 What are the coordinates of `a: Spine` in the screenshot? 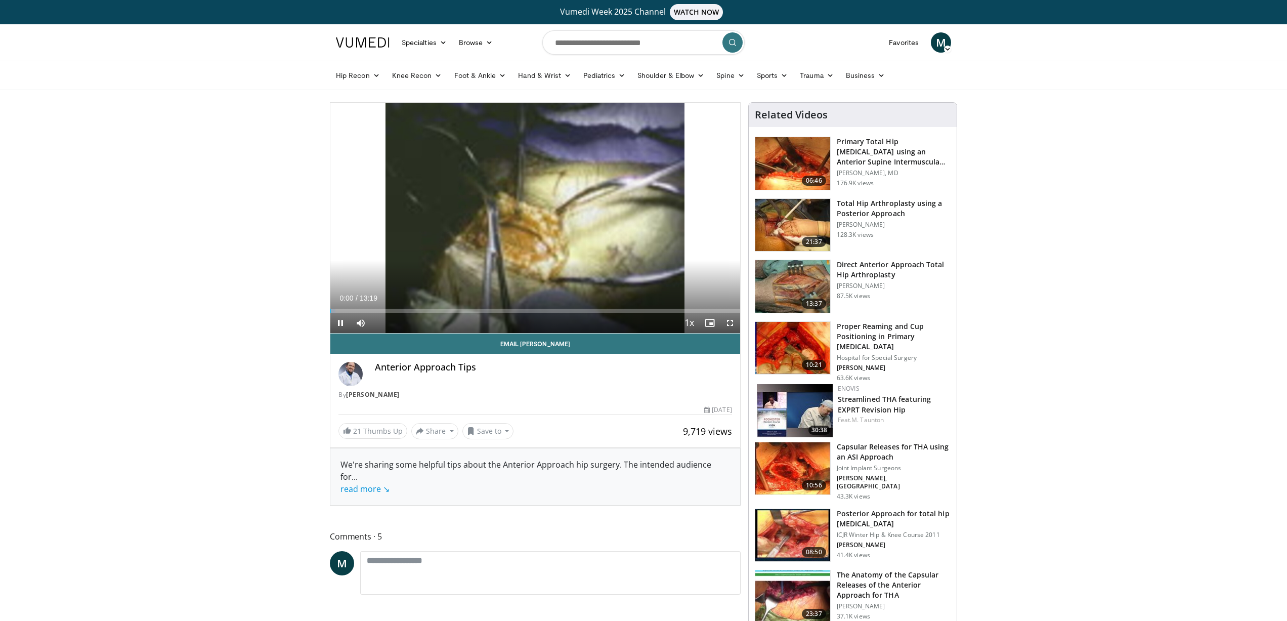 It's located at (730, 75).